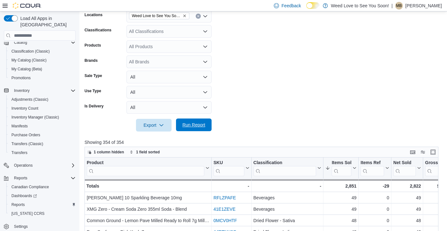 The height and width of the screenshot is (231, 447). What do you see at coordinates (263, 143) in the screenshot?
I see `p: Showing 354 of 354` at bounding box center [263, 143].